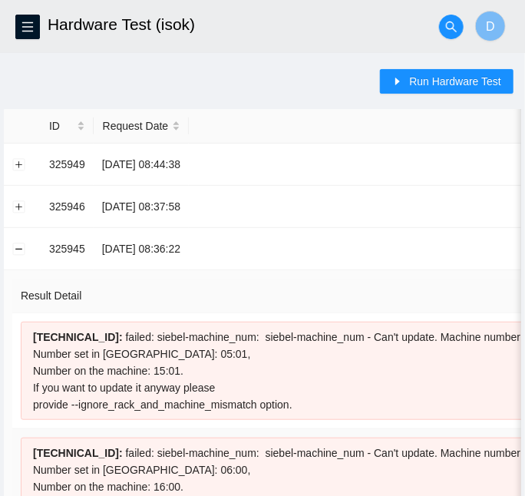 The height and width of the screenshot is (496, 525). I want to click on button: D, so click(490, 26).